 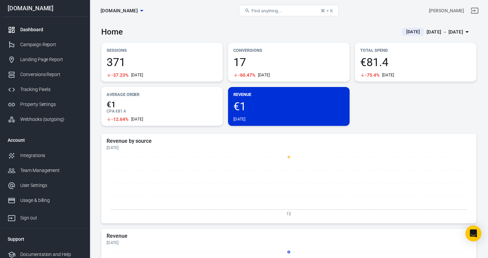 What do you see at coordinates (111, 111) in the screenshot?
I see `span: CPA :` at bounding box center [111, 111].